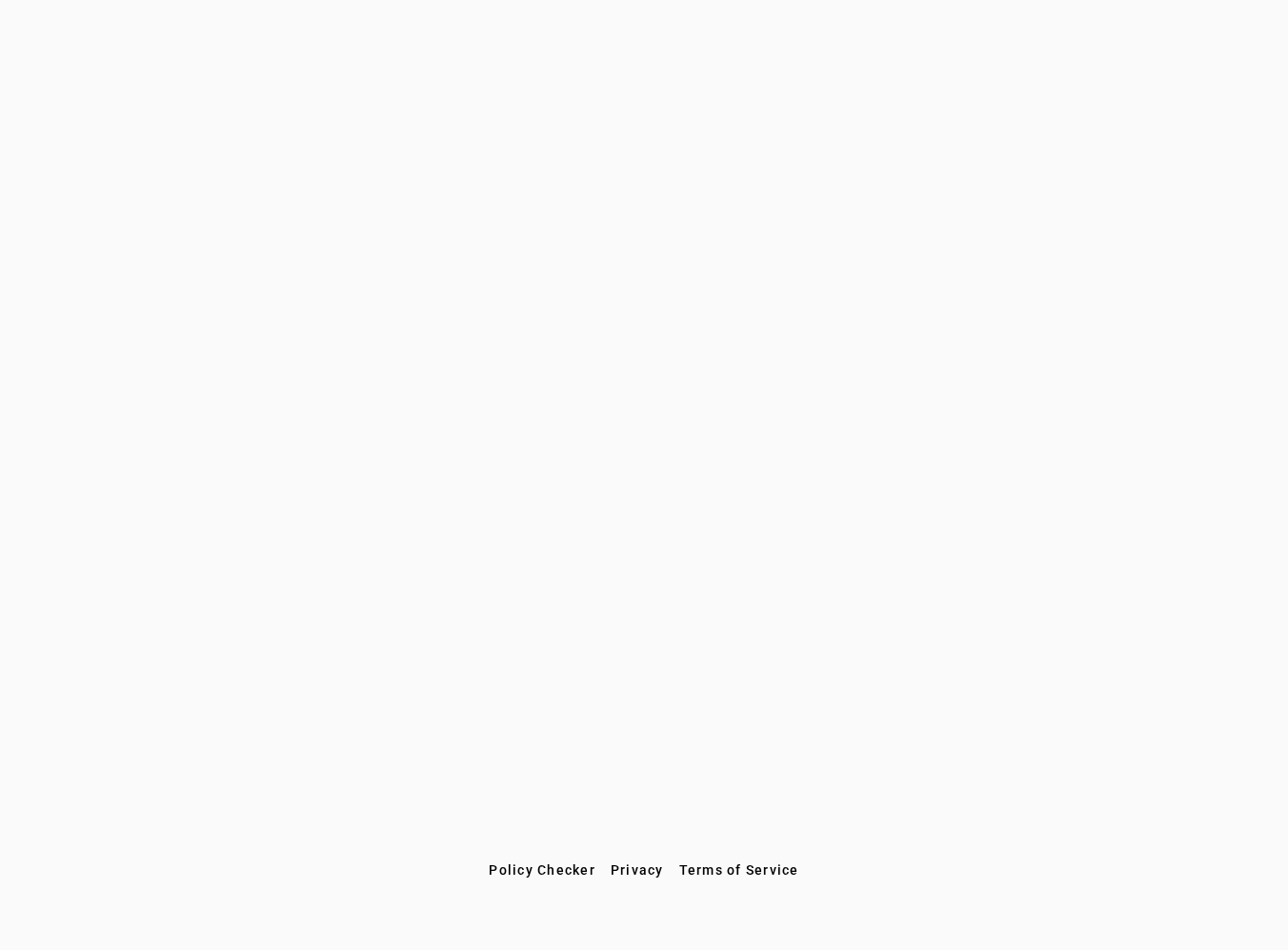 This screenshot has width=1288, height=950. I want to click on span: Terms of Service, so click(739, 870).